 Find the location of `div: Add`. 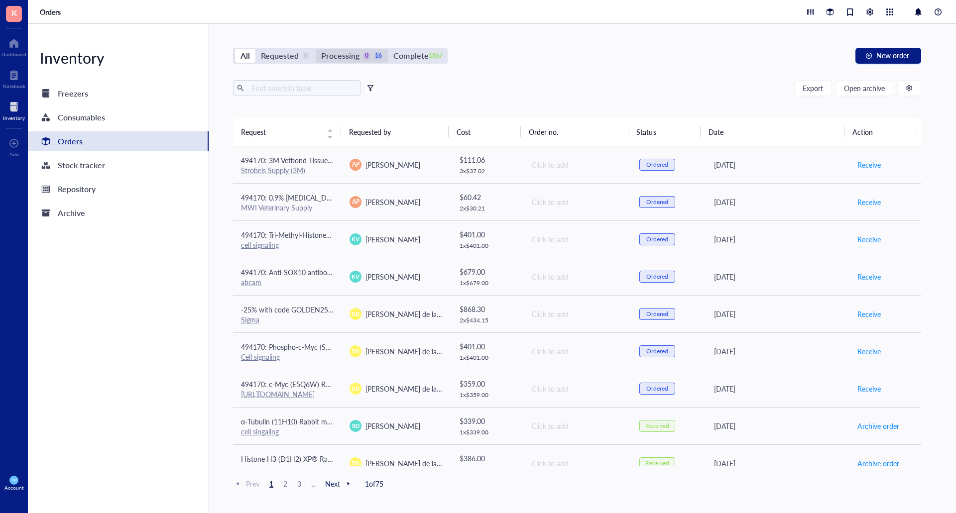

div: Add is located at coordinates (14, 154).